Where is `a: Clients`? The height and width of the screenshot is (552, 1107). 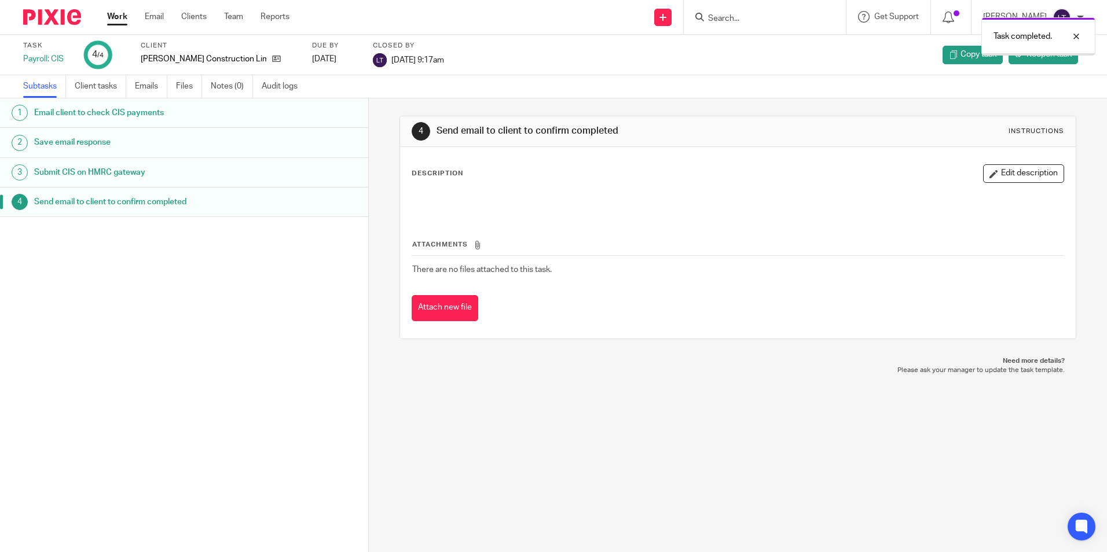 a: Clients is located at coordinates (194, 17).